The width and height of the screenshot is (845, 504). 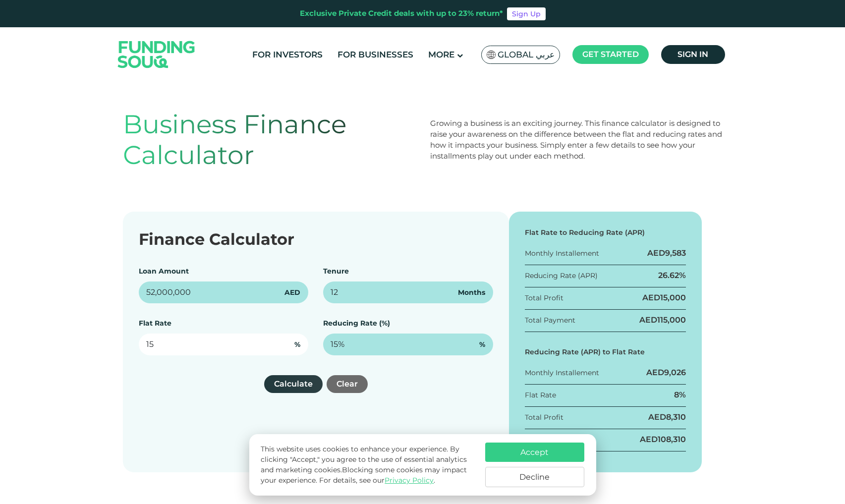 What do you see at coordinates (368, 465) in the screenshot?
I see `p: This website uses cookies to enhance your experience. By clicking "Accept," you agree to the use ...` at bounding box center [368, 465].